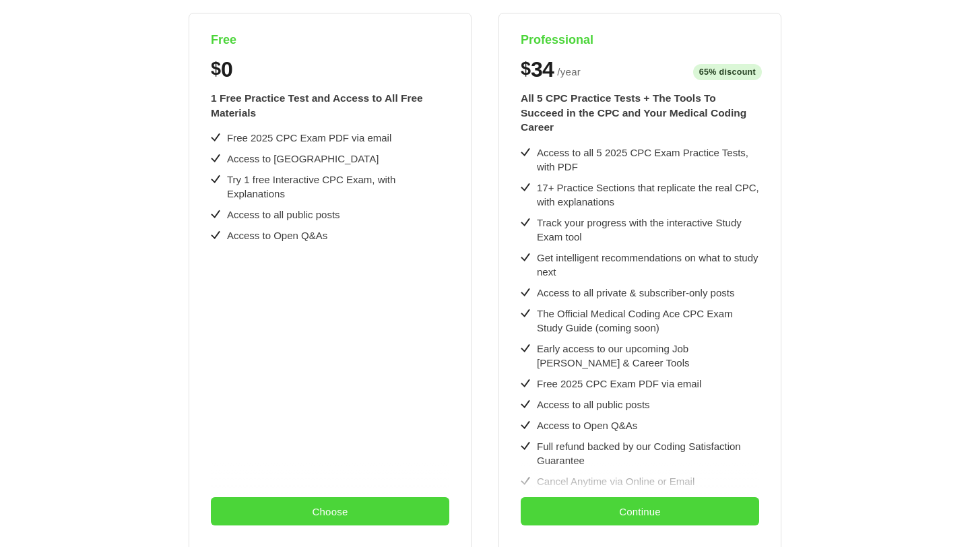 The image size is (970, 547). I want to click on div: Get intelligent recommendations on what to study next, so click(648, 265).